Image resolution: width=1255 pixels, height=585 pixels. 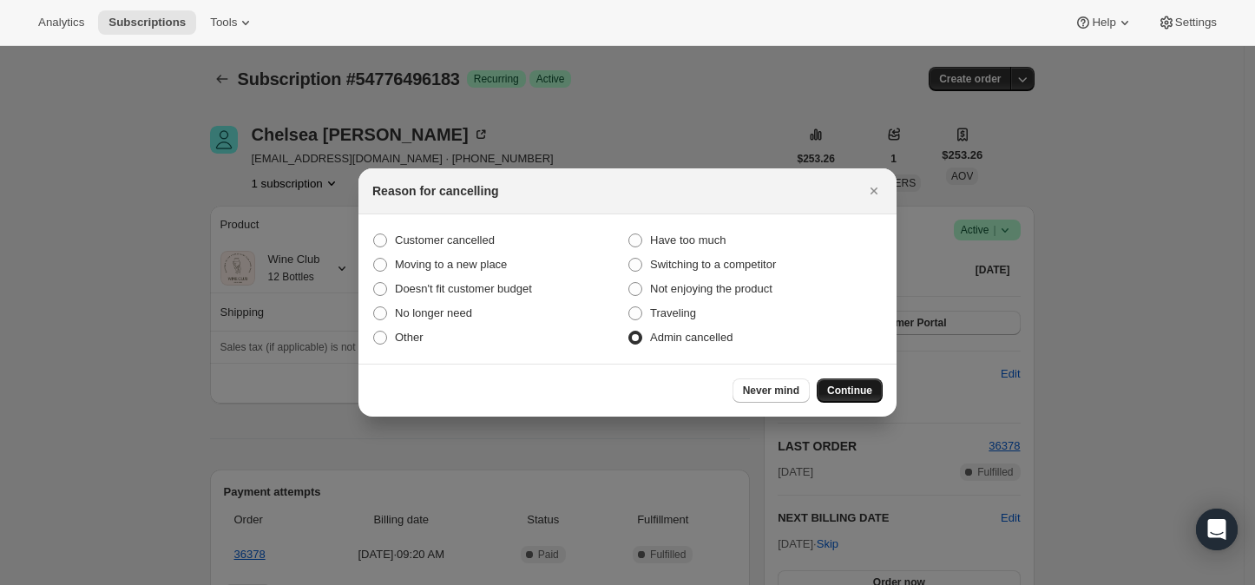 What do you see at coordinates (1216, 529) in the screenshot?
I see `div: Open Intercom Messenger` at bounding box center [1216, 529].